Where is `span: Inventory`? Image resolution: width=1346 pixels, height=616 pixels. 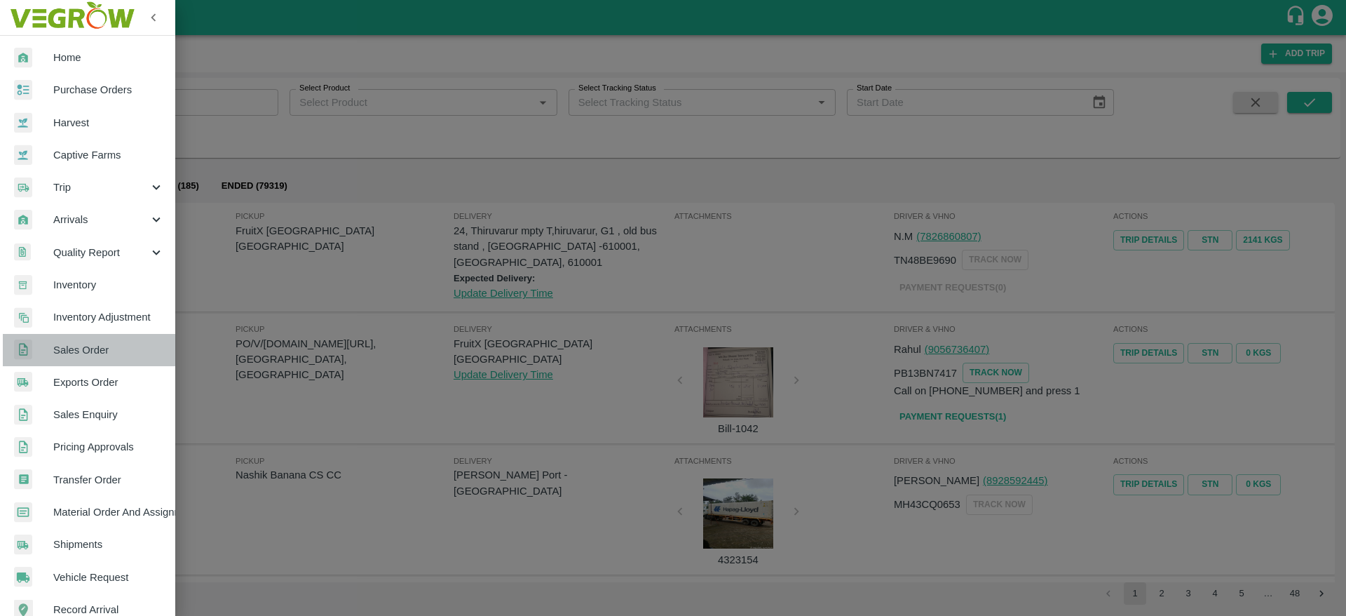
span: Inventory is located at coordinates (109, 285).